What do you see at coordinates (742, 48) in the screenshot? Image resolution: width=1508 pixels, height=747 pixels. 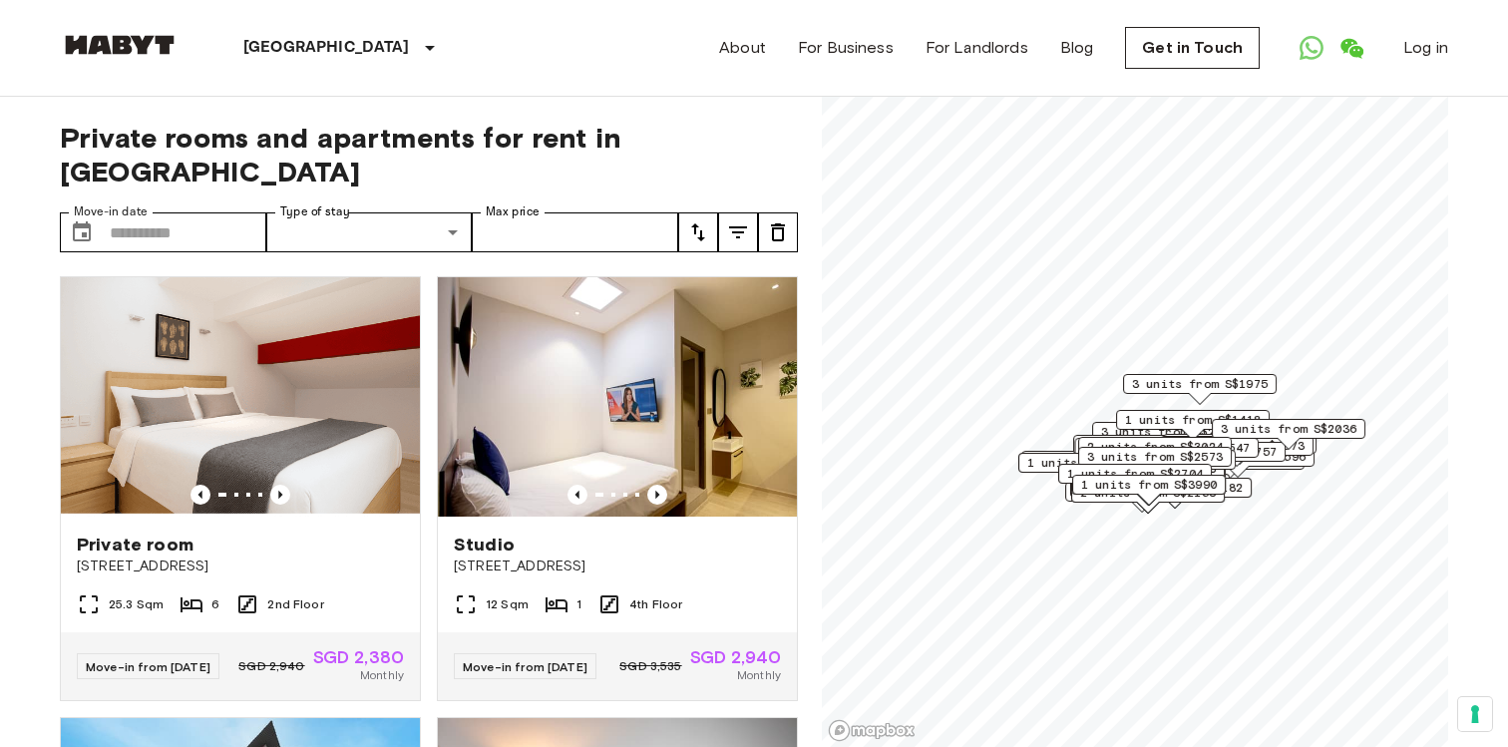 I see `a: About` at bounding box center [742, 48].